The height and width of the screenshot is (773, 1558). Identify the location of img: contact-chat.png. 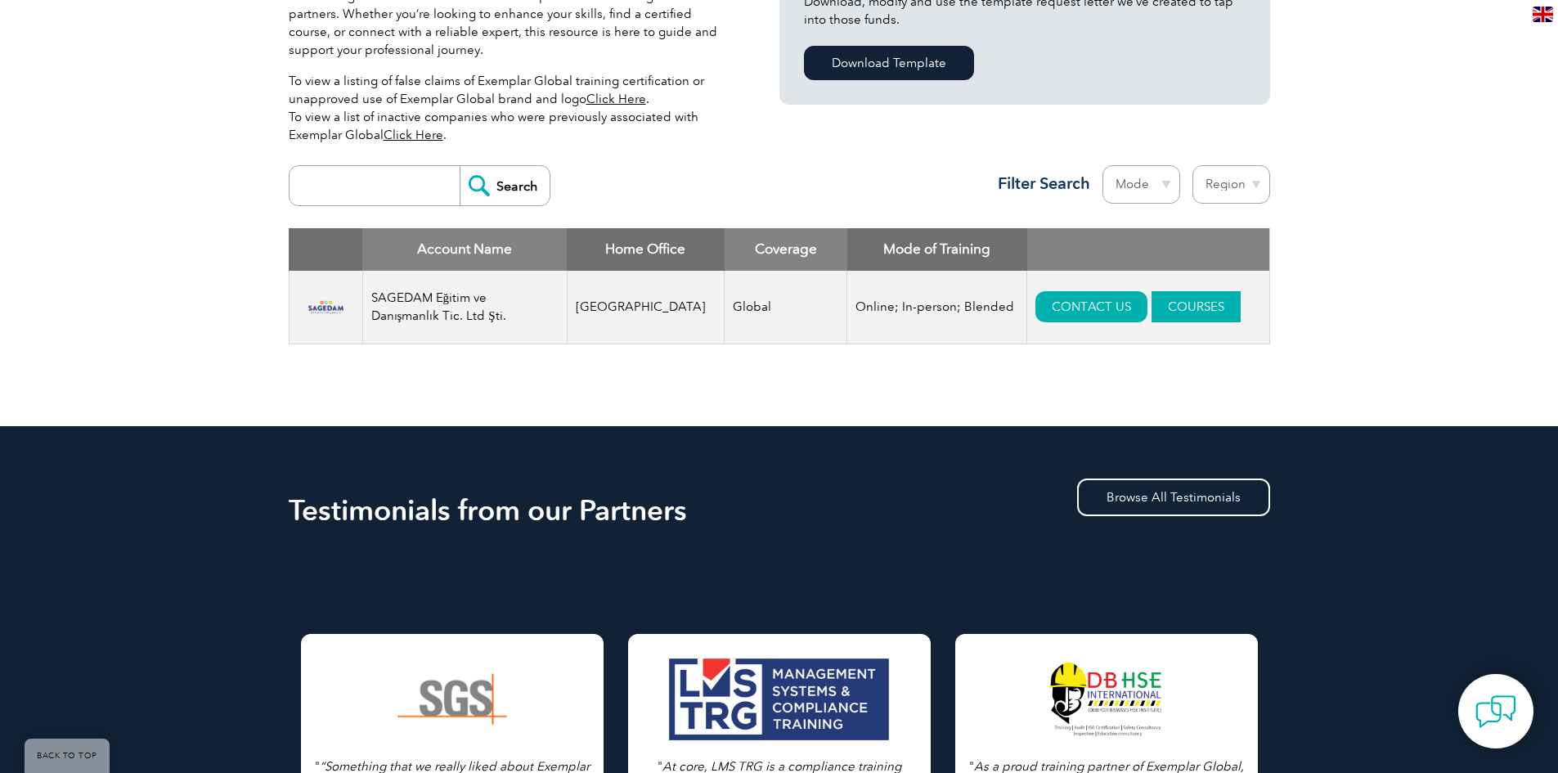
(1496, 712).